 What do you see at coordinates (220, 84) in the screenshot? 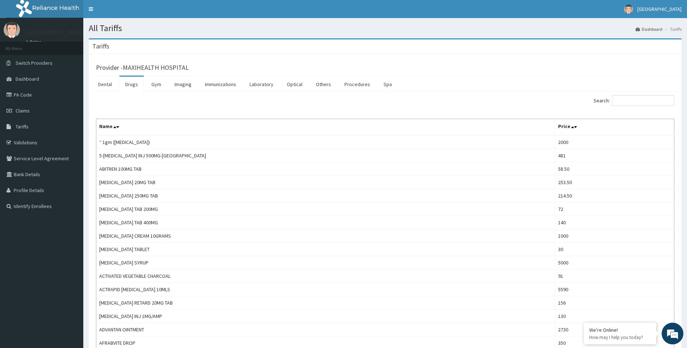
I see `a: Immunizations` at bounding box center [220, 84].